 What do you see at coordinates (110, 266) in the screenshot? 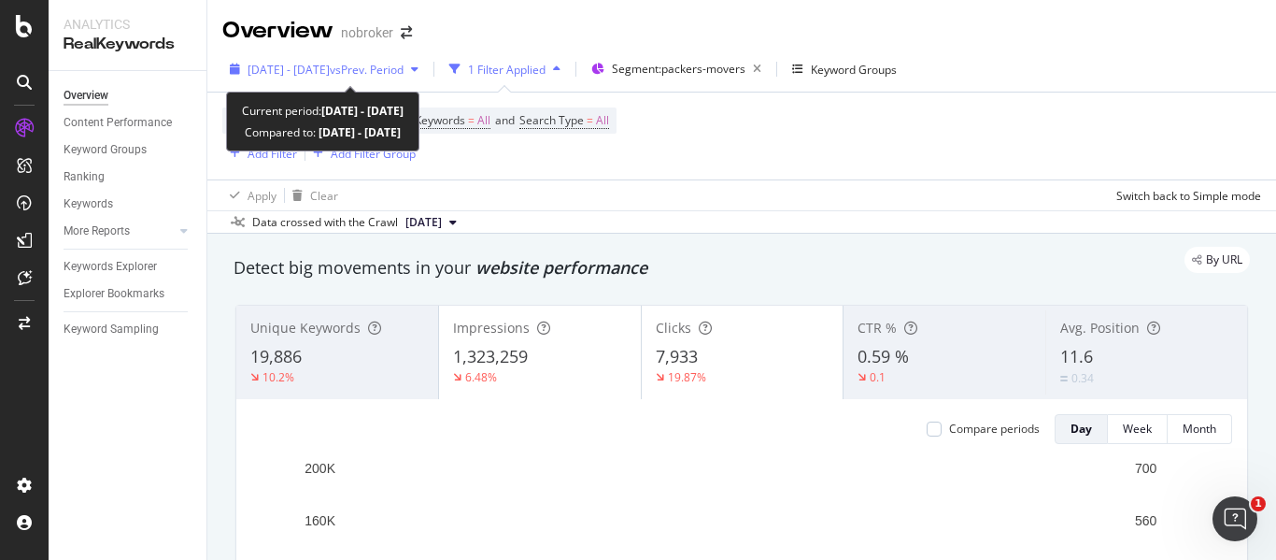
I see `div: Keywords Explorer` at bounding box center [110, 266].